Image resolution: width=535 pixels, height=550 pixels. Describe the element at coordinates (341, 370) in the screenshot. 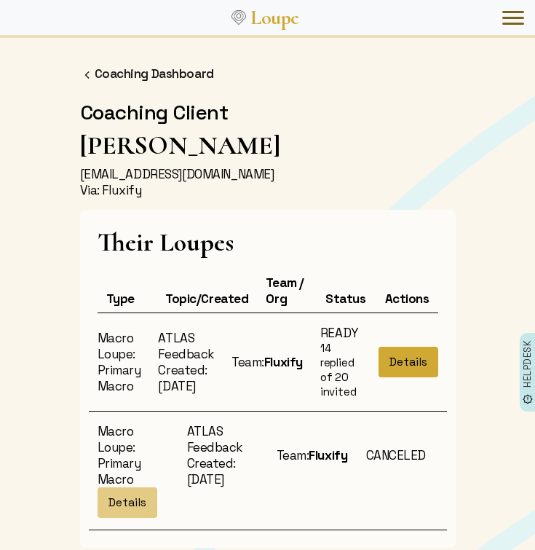

I see `div: 14 replied of 20 invited` at that location.